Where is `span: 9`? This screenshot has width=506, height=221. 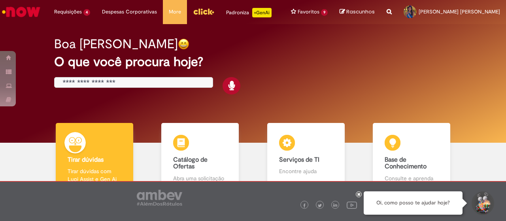 span: 9 is located at coordinates (324, 12).